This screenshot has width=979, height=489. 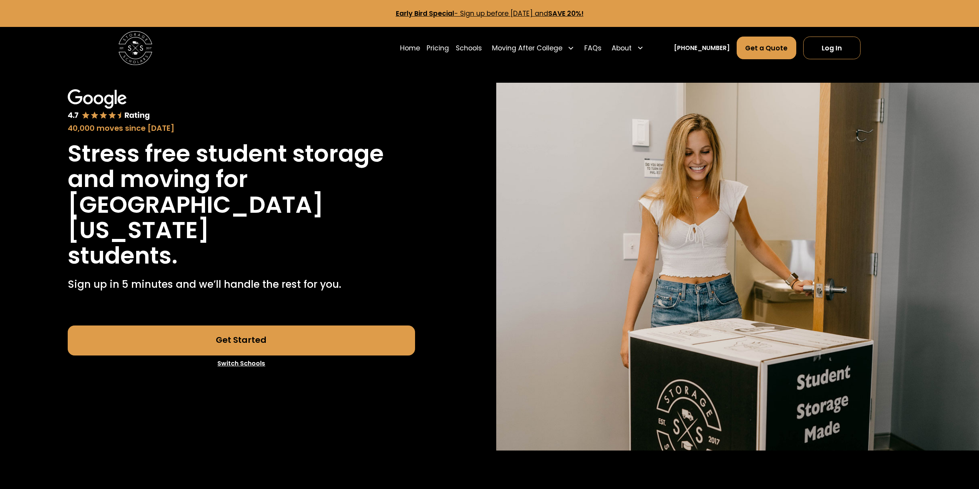 What do you see at coordinates (123, 255) in the screenshot?
I see `h1: students.` at bounding box center [123, 255].